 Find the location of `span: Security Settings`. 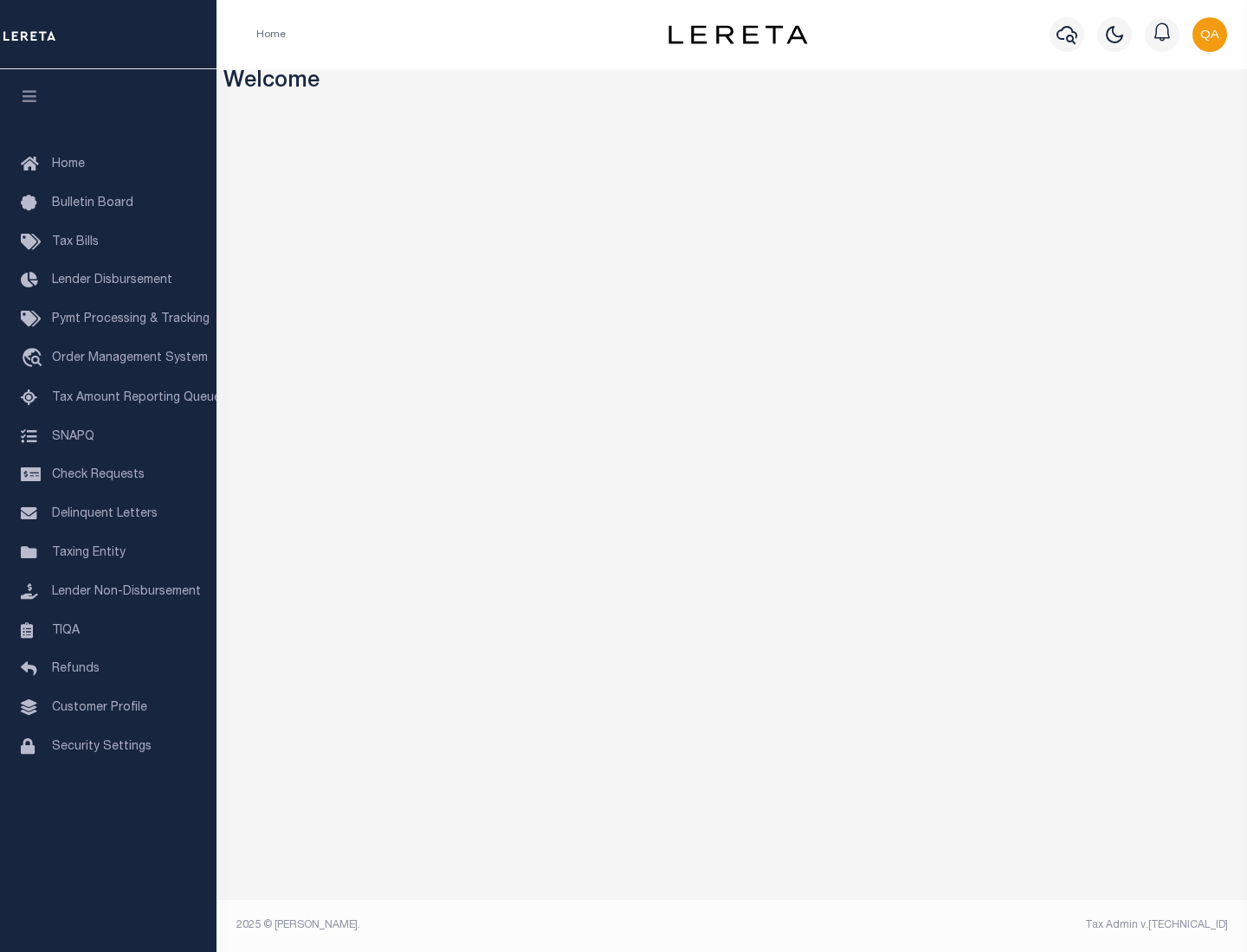

span: Security Settings is located at coordinates (102, 747).